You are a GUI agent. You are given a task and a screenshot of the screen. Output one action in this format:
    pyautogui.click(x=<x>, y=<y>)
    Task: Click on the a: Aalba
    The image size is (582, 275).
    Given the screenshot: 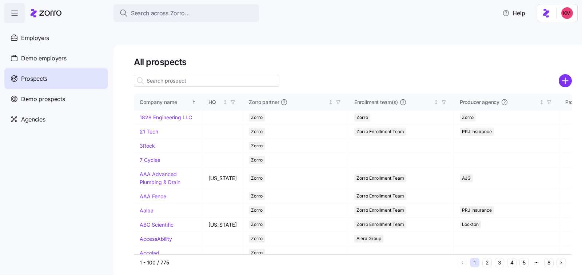 What is the action you would take?
    pyautogui.click(x=147, y=210)
    